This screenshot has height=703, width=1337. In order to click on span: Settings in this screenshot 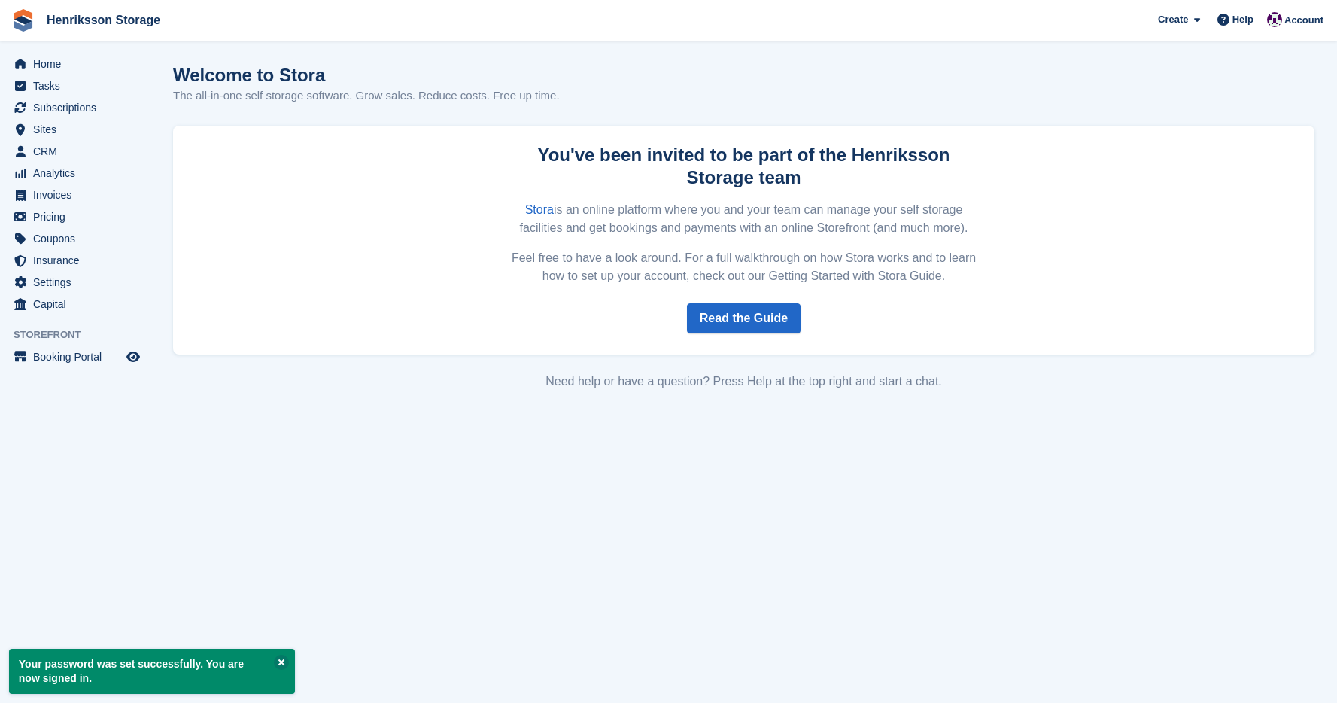, I will do `click(78, 282)`.